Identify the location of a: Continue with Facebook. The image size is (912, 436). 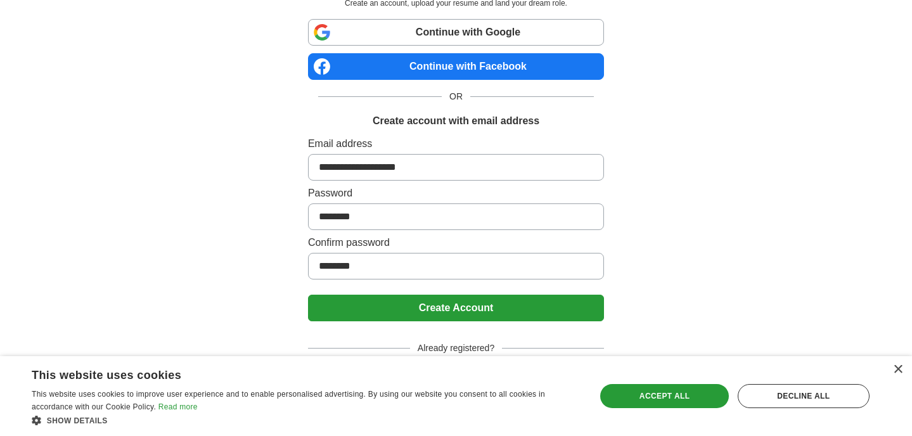
(456, 67).